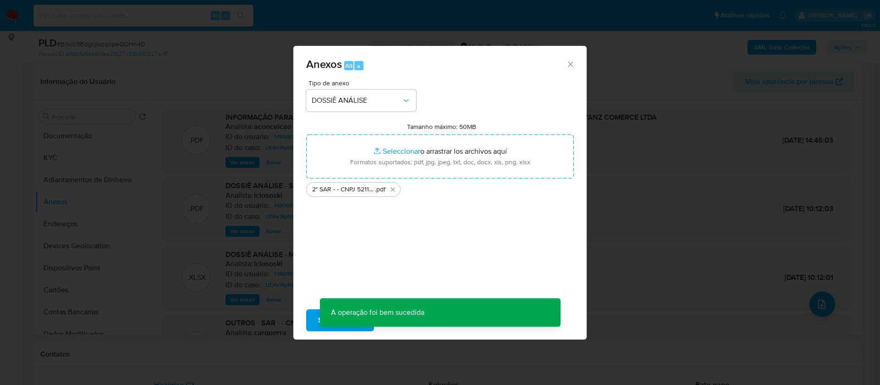 The width and height of the screenshot is (880, 385). What do you see at coordinates (404, 320) in the screenshot?
I see `span: Cancelar` at bounding box center [404, 320].